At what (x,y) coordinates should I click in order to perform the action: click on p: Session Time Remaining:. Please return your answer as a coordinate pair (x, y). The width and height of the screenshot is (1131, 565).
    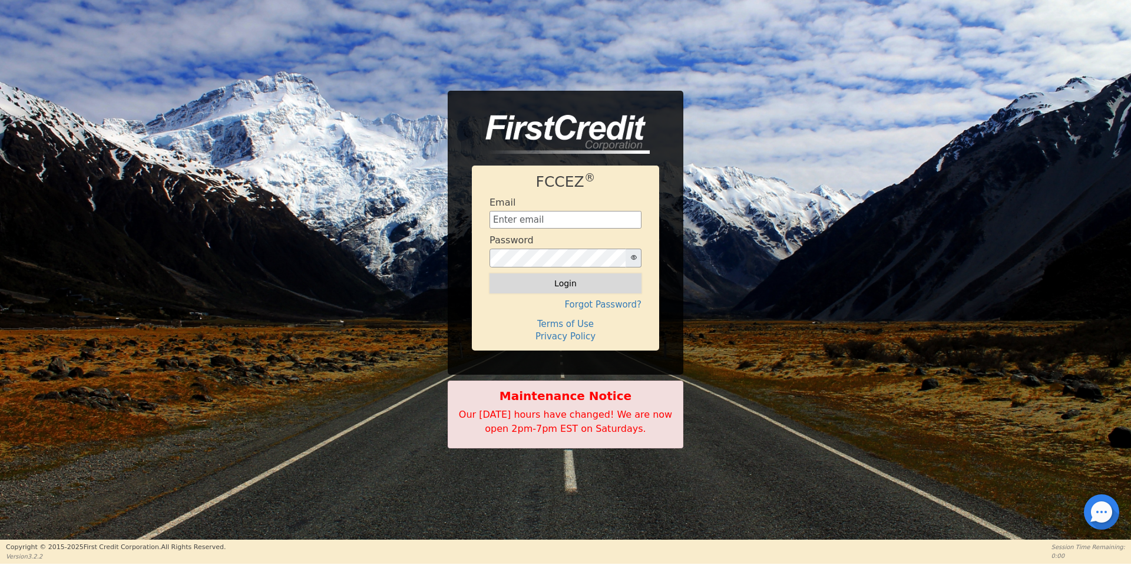
    Looking at the image, I should click on (1088, 547).